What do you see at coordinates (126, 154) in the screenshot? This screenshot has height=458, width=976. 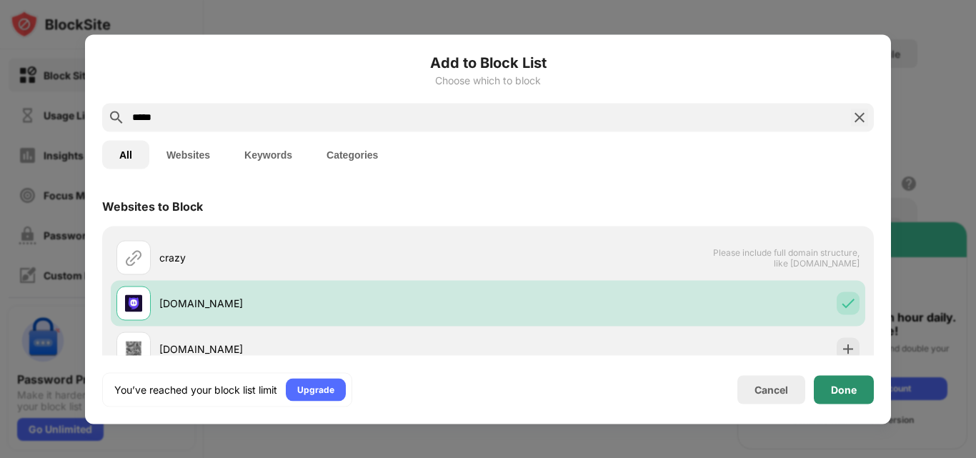 I see `button: All` at bounding box center [126, 154].